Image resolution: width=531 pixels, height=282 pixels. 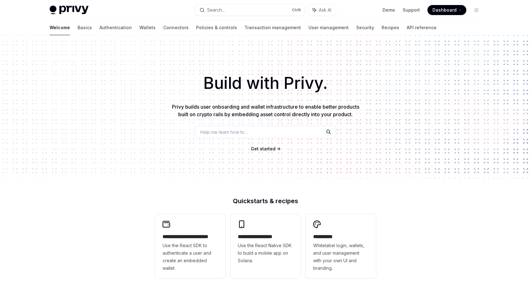 I want to click on a: Demo, so click(x=389, y=10).